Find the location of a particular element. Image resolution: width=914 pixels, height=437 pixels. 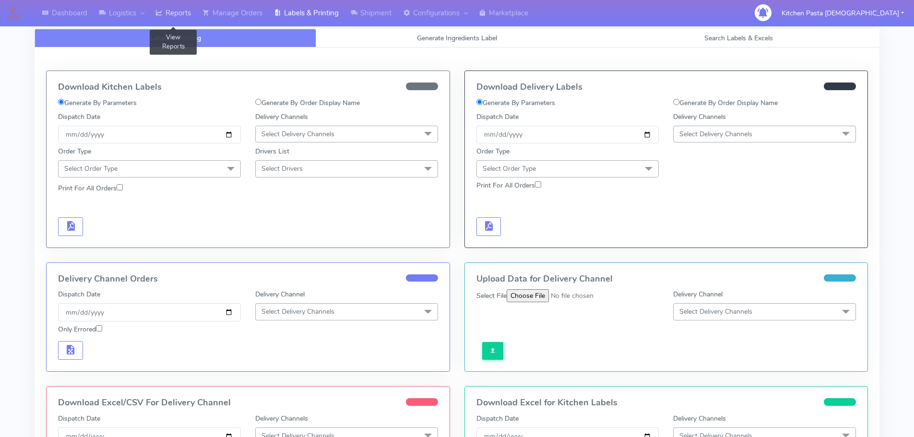

h4: Delivery Channel Orders is located at coordinates (248, 279).